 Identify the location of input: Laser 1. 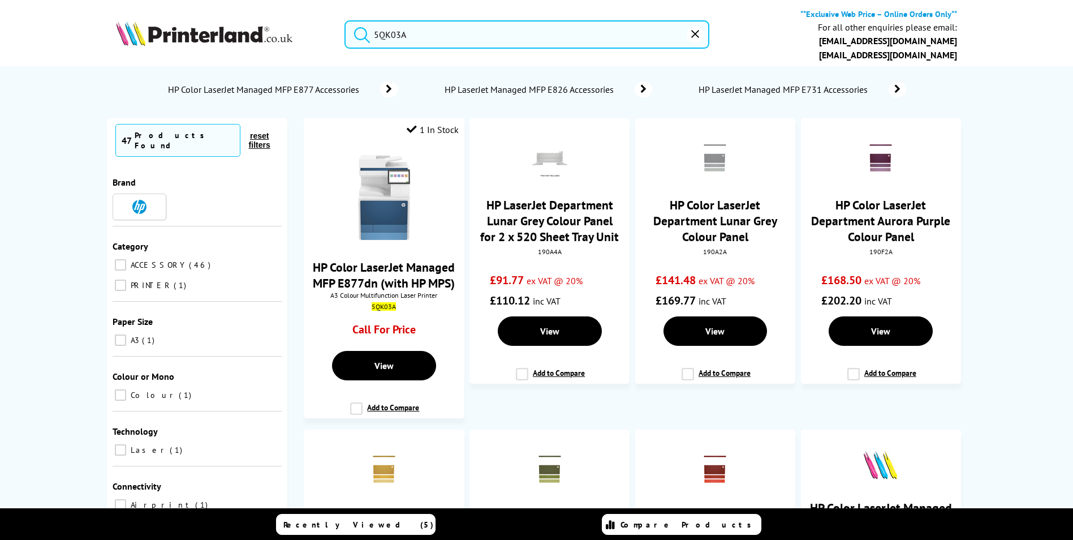
(120, 450).